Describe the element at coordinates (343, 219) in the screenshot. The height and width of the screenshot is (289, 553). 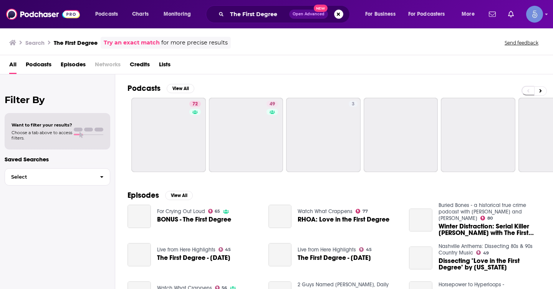
I see `span: RHOA: Love in the First Degree` at that location.